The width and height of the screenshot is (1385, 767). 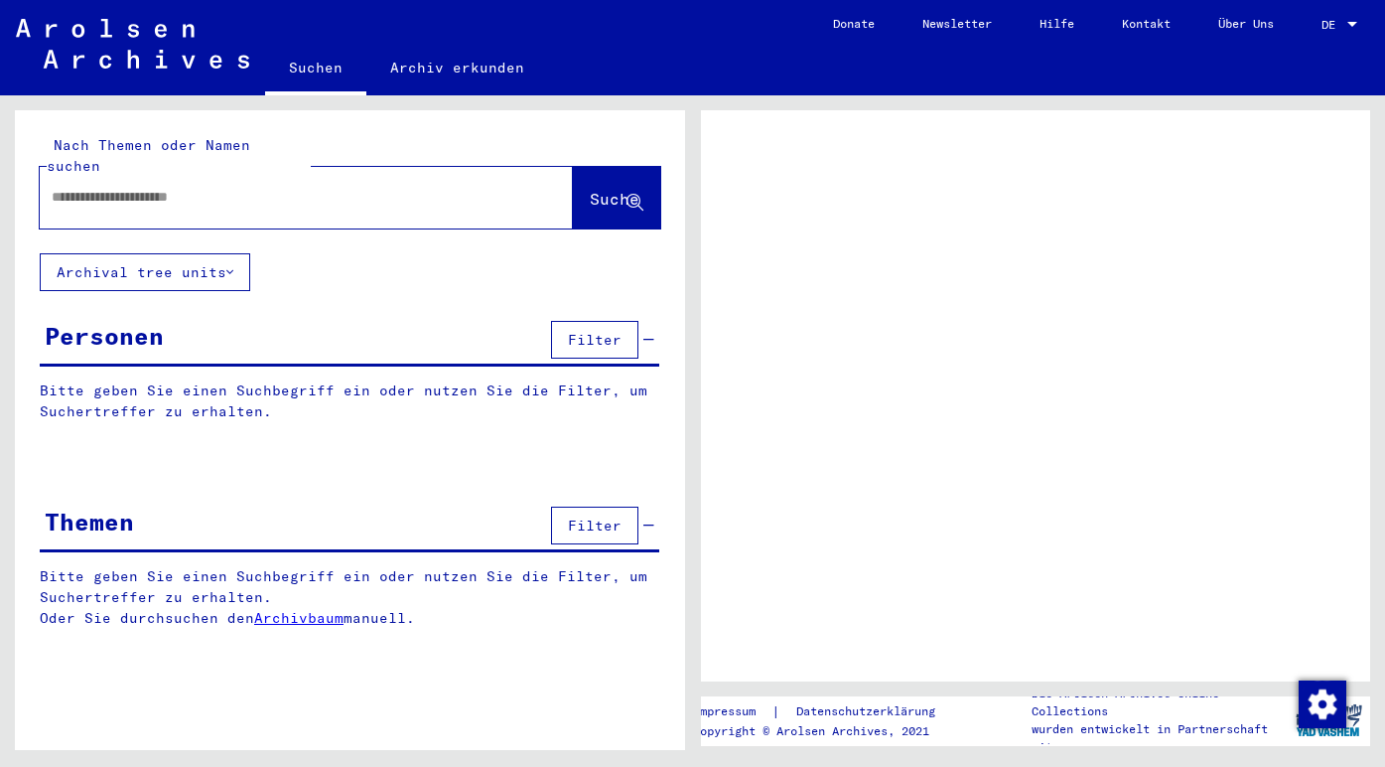 What do you see at coordinates (1159, 702) in the screenshot?
I see `p: Die Arolsen Archives Online-Collections` at bounding box center [1159, 702].